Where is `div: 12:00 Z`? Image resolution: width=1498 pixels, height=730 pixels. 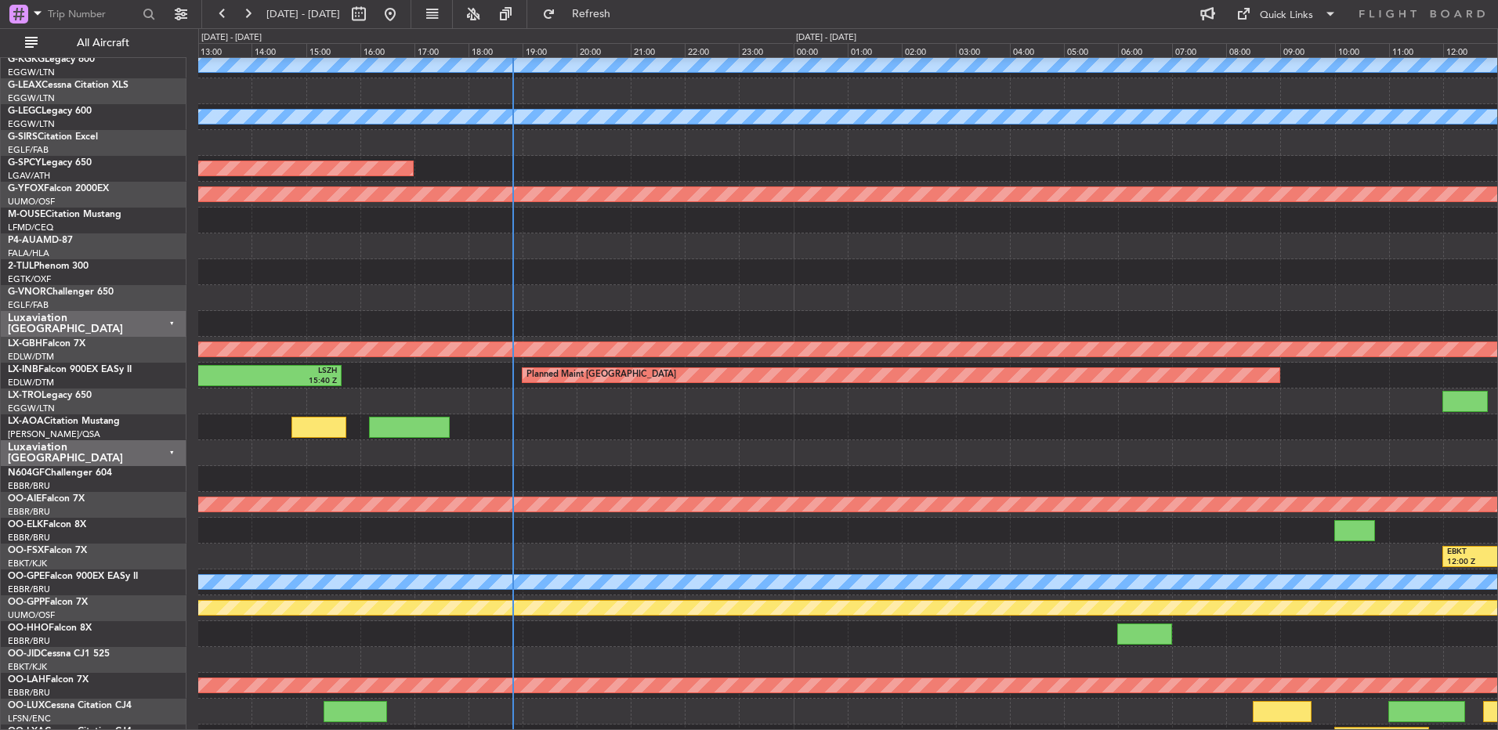 div: 12:00 Z is located at coordinates (1469, 562).